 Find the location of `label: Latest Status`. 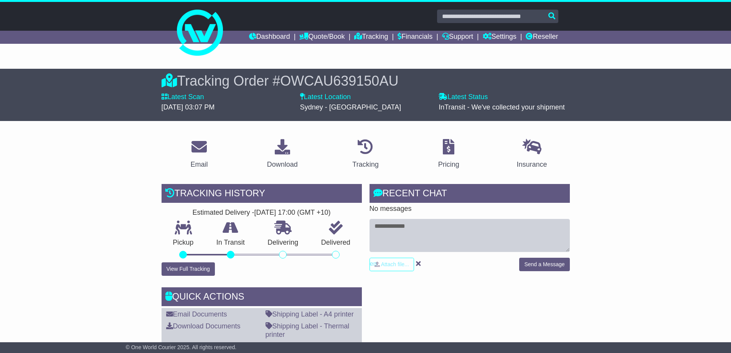

label: Latest Status is located at coordinates (463, 97).